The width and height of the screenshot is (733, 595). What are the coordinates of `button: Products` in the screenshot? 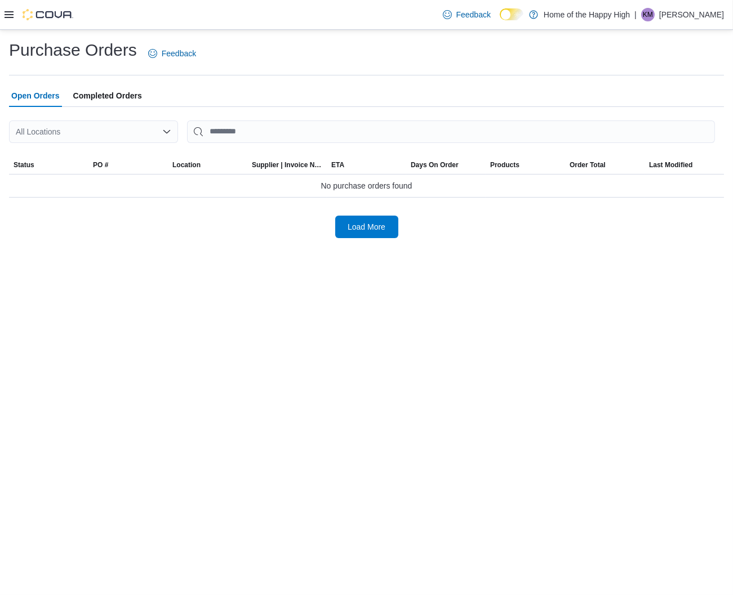 It's located at (525, 165).